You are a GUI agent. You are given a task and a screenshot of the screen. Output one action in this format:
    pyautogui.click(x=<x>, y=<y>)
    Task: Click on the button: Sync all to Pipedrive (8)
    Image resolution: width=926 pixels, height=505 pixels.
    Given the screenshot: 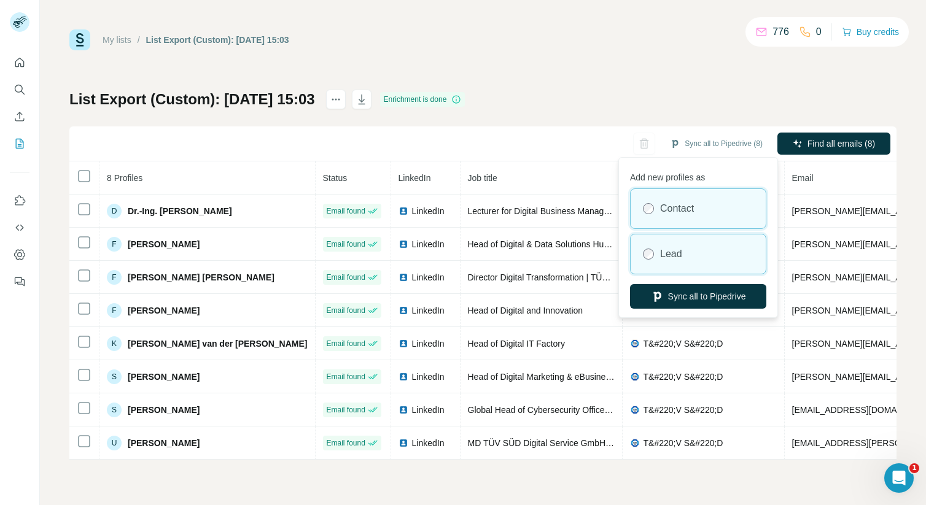 What is the action you would take?
    pyautogui.click(x=716, y=144)
    